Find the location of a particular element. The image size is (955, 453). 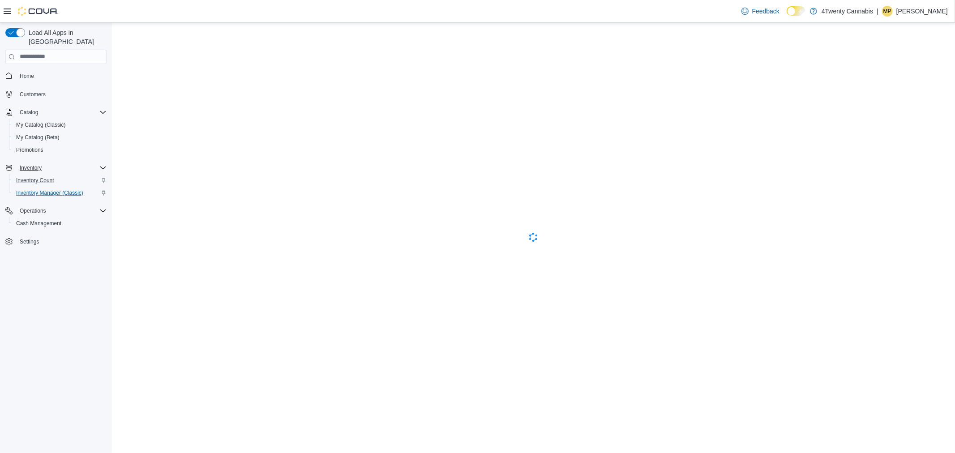

nav: Complex example is located at coordinates (56, 169).